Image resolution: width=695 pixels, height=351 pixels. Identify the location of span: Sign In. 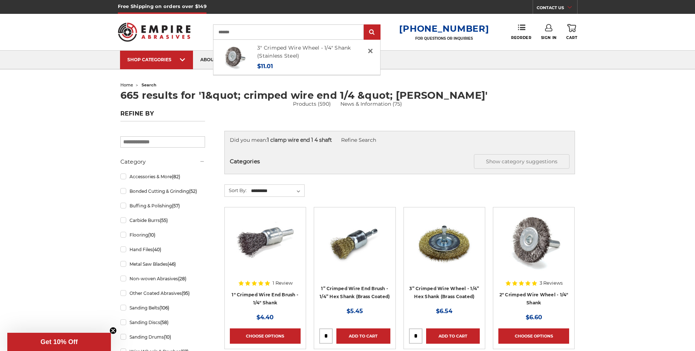
(549, 38).